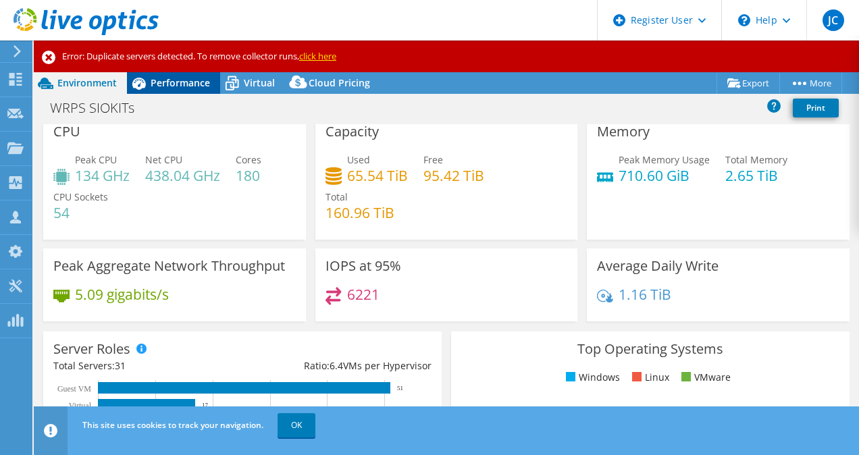 The height and width of the screenshot is (455, 859). I want to click on li: VMware, so click(704, 377).